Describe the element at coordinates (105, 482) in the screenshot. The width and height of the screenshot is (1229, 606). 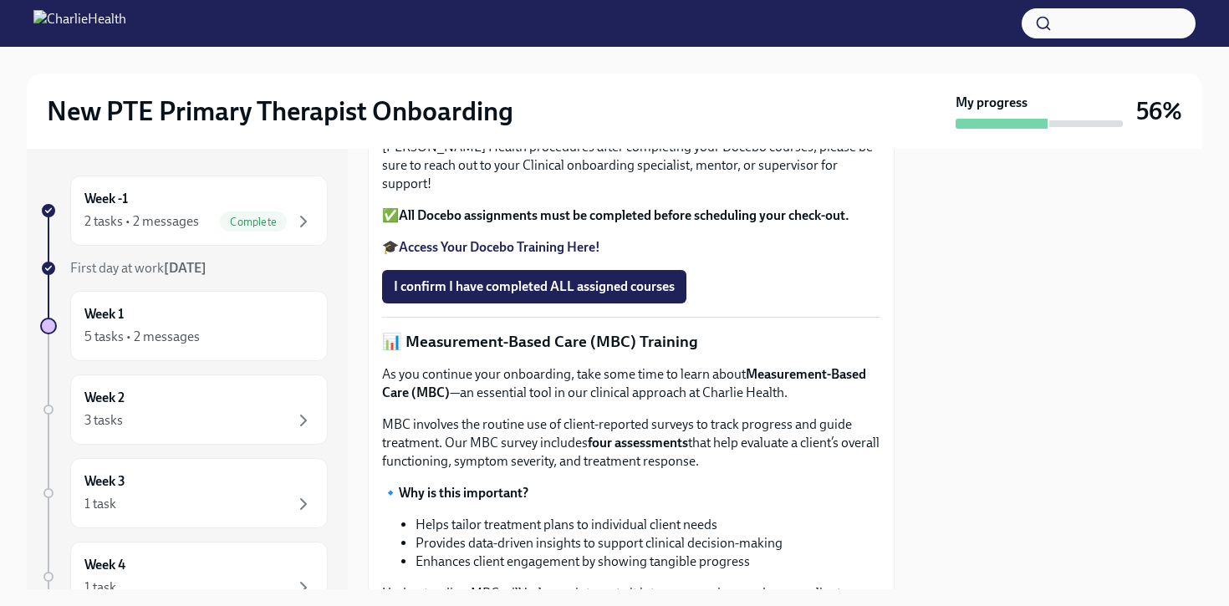
I see `h6: Week 3` at that location.